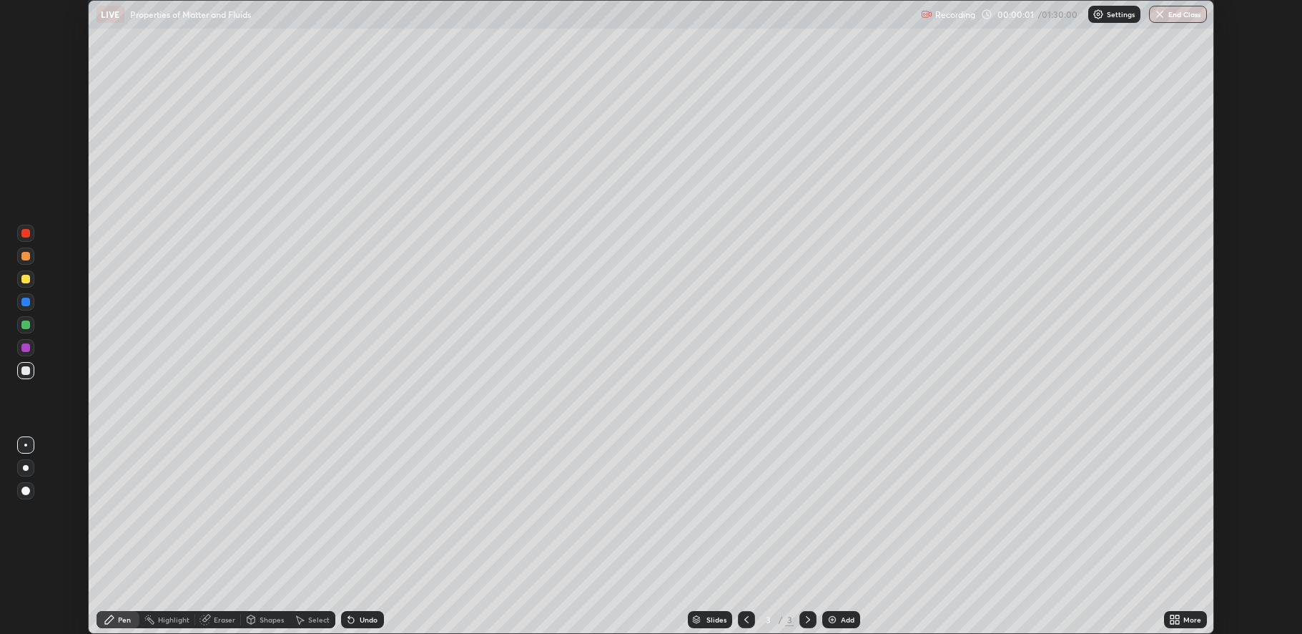  Describe the element at coordinates (110, 14) in the screenshot. I see `p: LIVE` at that location.